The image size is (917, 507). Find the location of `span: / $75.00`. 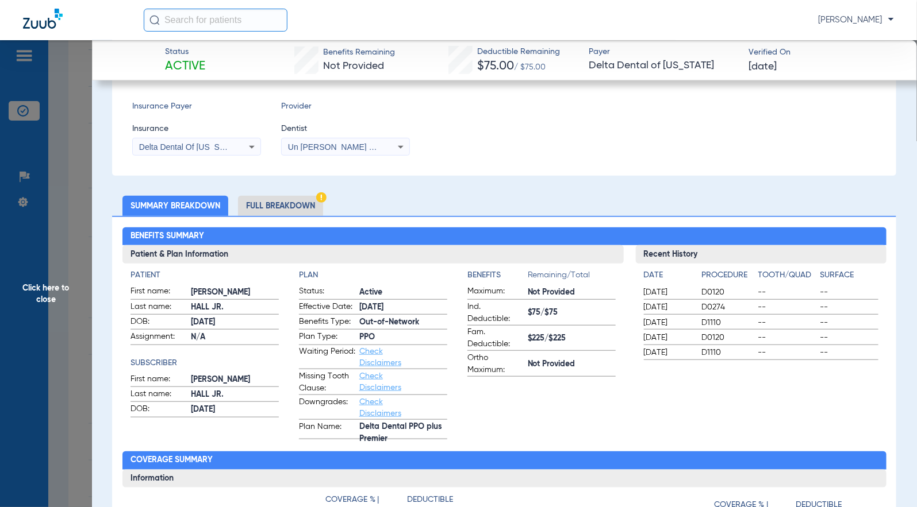

span: / $75.00 is located at coordinates (530, 67).